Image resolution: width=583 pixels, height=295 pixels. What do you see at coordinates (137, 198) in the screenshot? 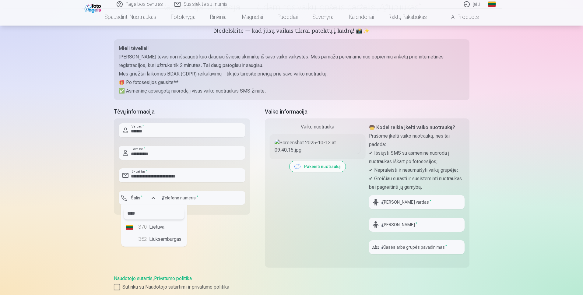
I see `label: Šalis` at bounding box center [137, 198].